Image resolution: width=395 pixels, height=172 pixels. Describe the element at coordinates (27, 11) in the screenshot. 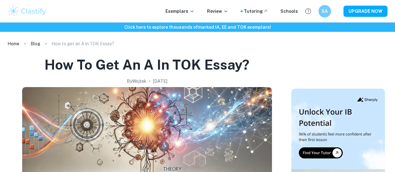

I see `a: Clastify logo` at that location.